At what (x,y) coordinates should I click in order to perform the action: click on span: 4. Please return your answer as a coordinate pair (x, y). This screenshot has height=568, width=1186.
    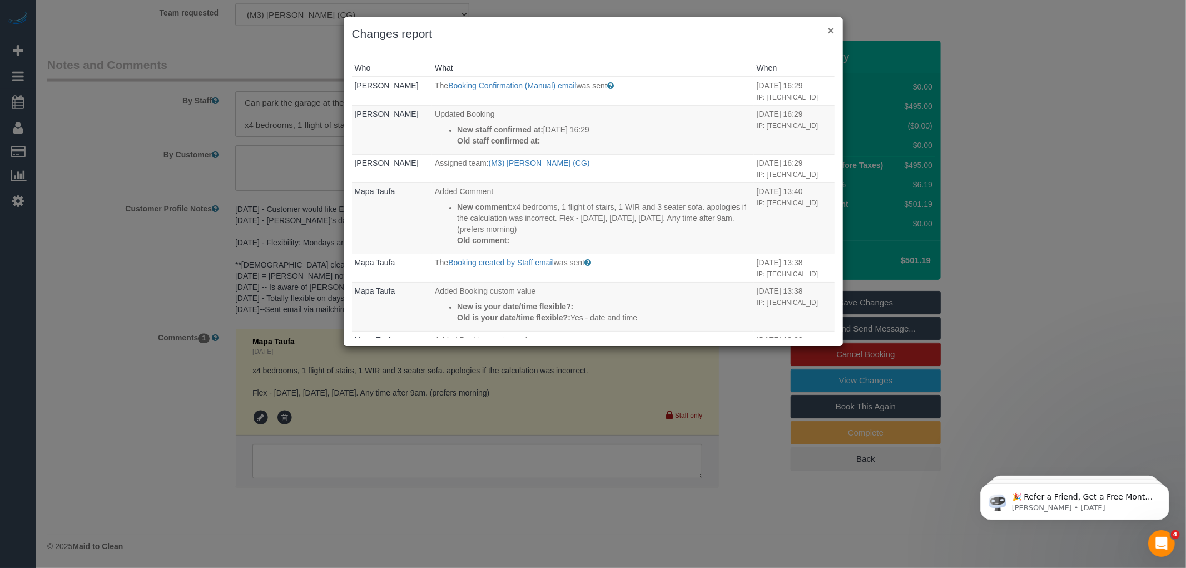
    Looking at the image, I should click on (1176, 535).